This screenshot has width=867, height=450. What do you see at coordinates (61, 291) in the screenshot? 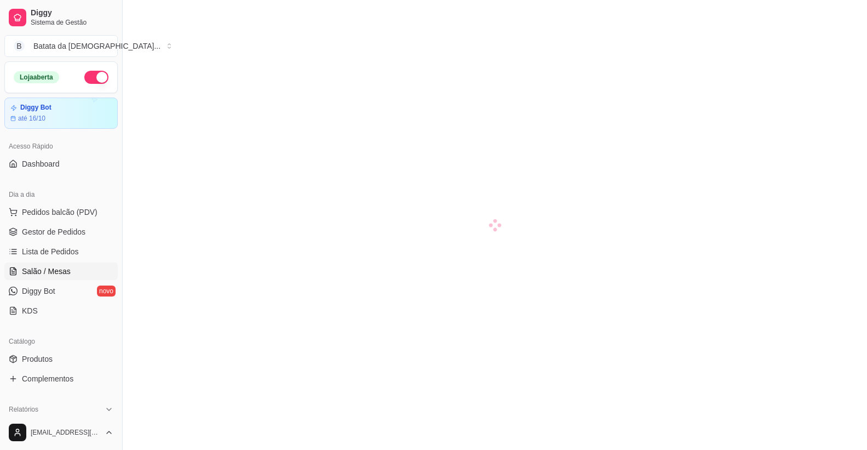
I see `a: Diggy Botnovo` at bounding box center [61, 291].